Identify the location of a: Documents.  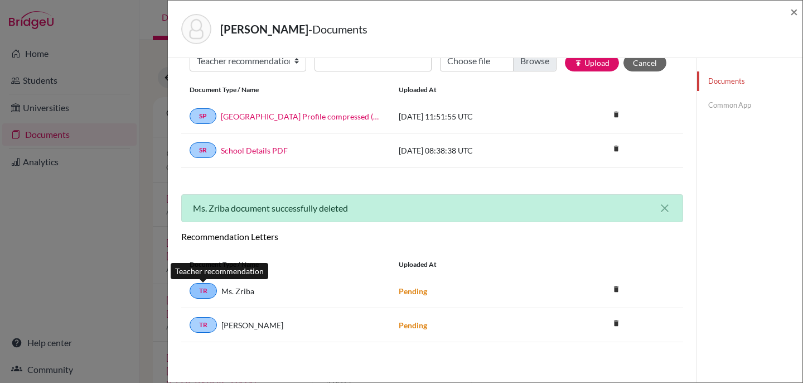
(749, 81).